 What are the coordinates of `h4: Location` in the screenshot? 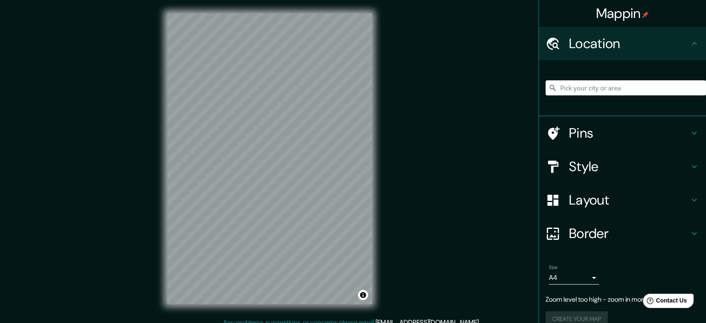 It's located at (629, 43).